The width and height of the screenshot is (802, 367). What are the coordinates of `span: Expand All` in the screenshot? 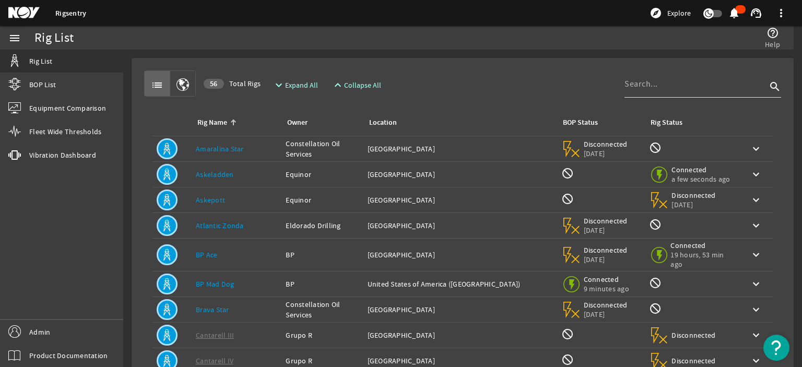 It's located at (301, 85).